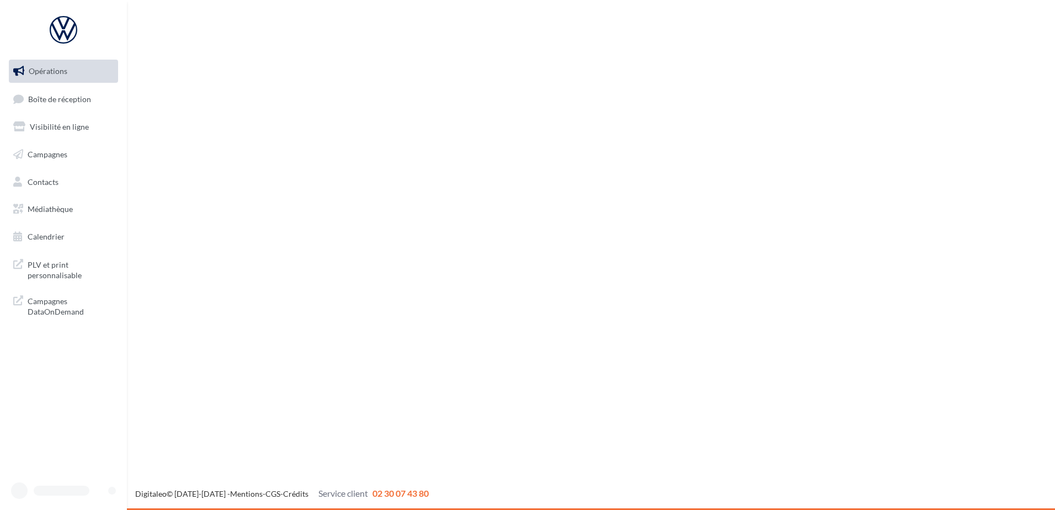 Image resolution: width=1055 pixels, height=510 pixels. What do you see at coordinates (46, 236) in the screenshot?
I see `span: Calendrier` at bounding box center [46, 236].